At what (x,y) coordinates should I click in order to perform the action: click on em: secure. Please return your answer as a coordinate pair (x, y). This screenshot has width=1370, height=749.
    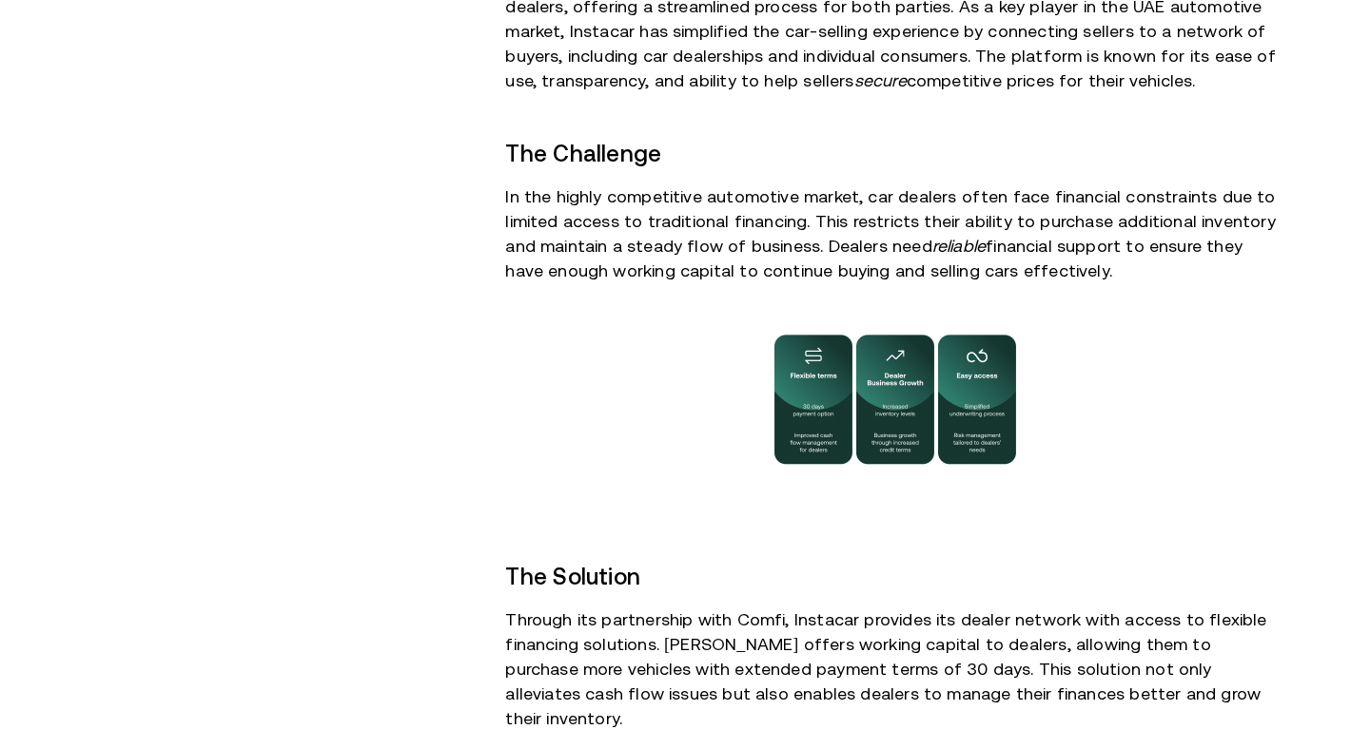
    Looking at the image, I should click on (880, 80).